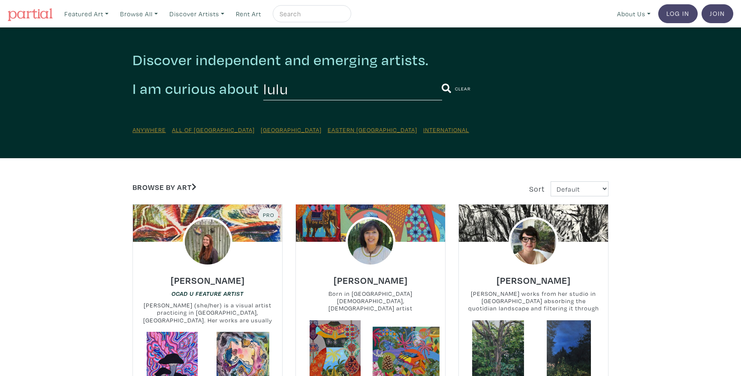 The image size is (741, 376). I want to click on span: Pro, so click(268, 215).